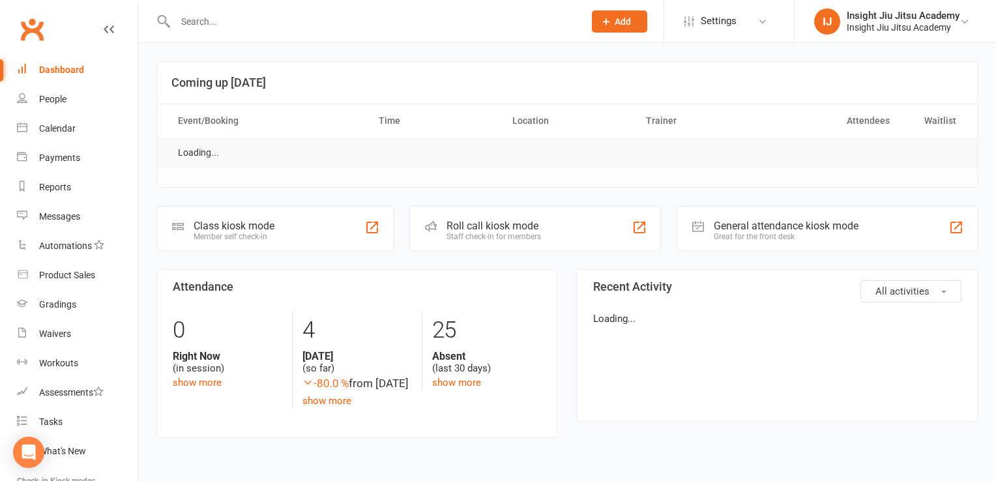 The image size is (996, 481). What do you see at coordinates (77, 216) in the screenshot?
I see `a: Messages` at bounding box center [77, 216].